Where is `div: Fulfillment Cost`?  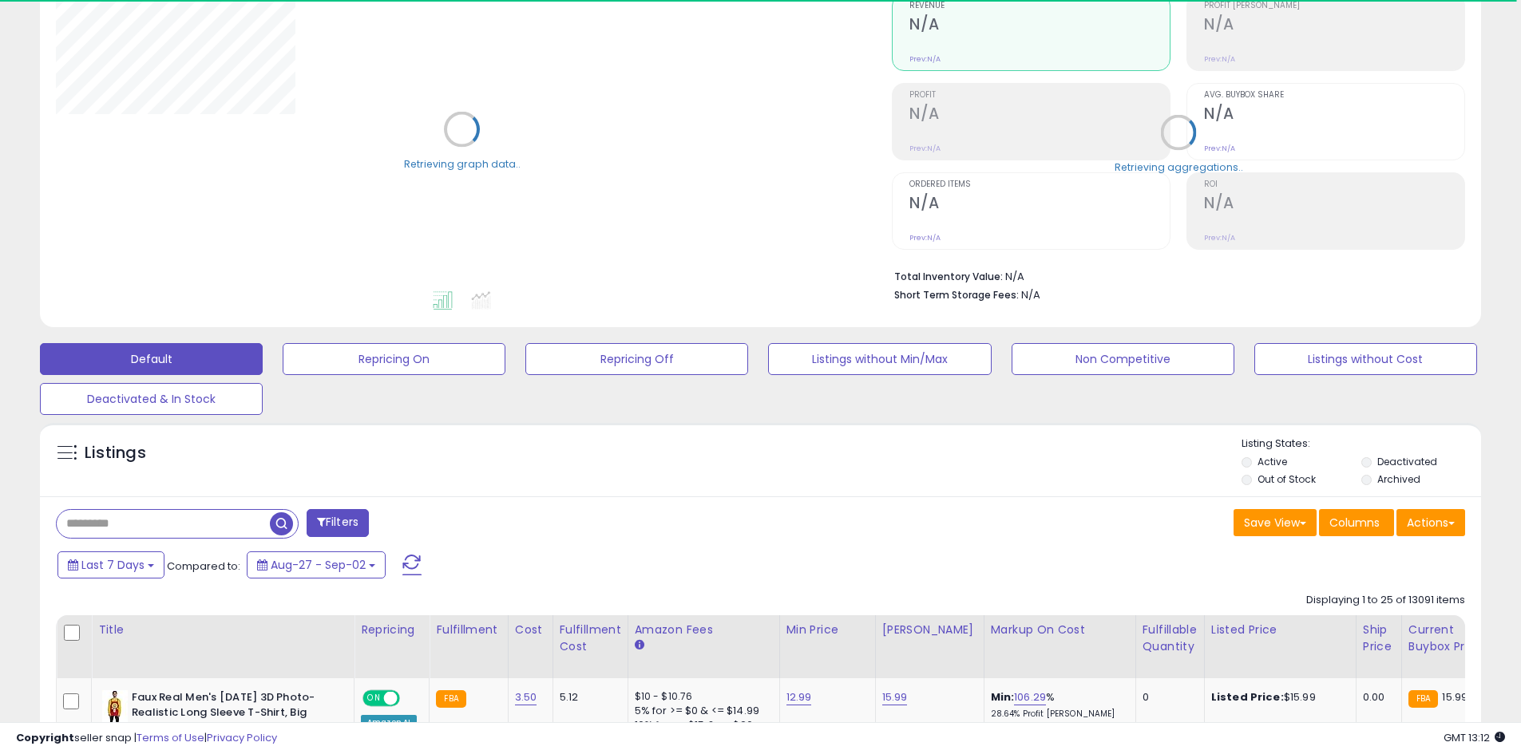
div: Fulfillment Cost is located at coordinates (590, 639).